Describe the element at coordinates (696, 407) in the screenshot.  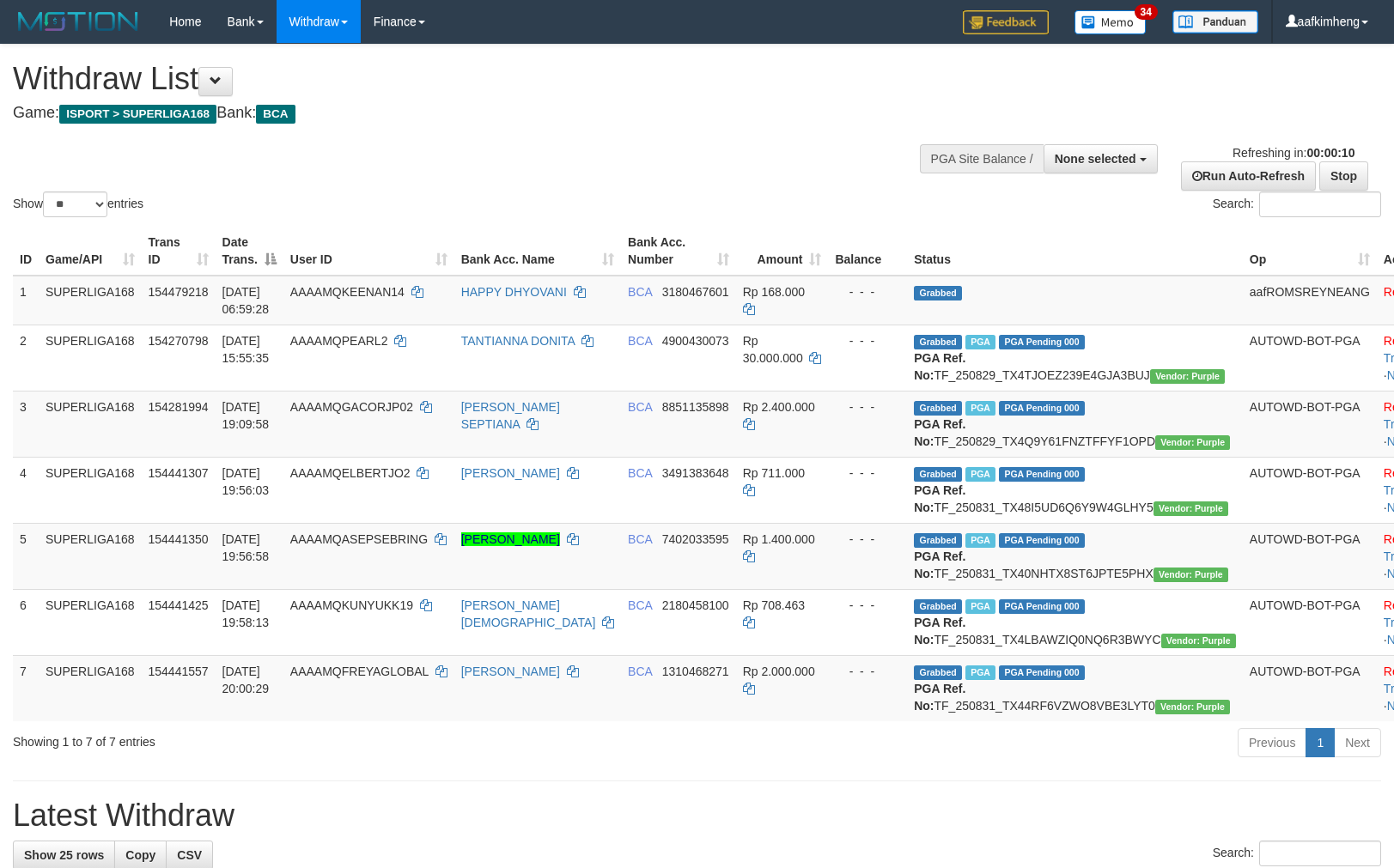
I see `span: Copy 8851135898 to clipboard` at that location.